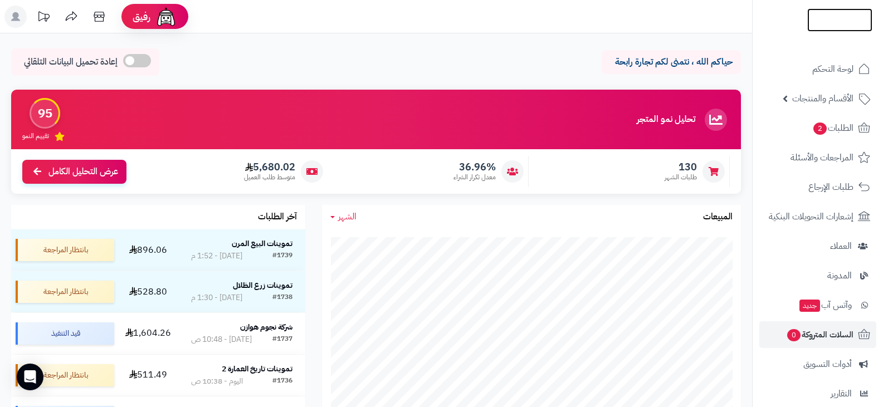  I want to click on span: 36.96%, so click(475, 167).